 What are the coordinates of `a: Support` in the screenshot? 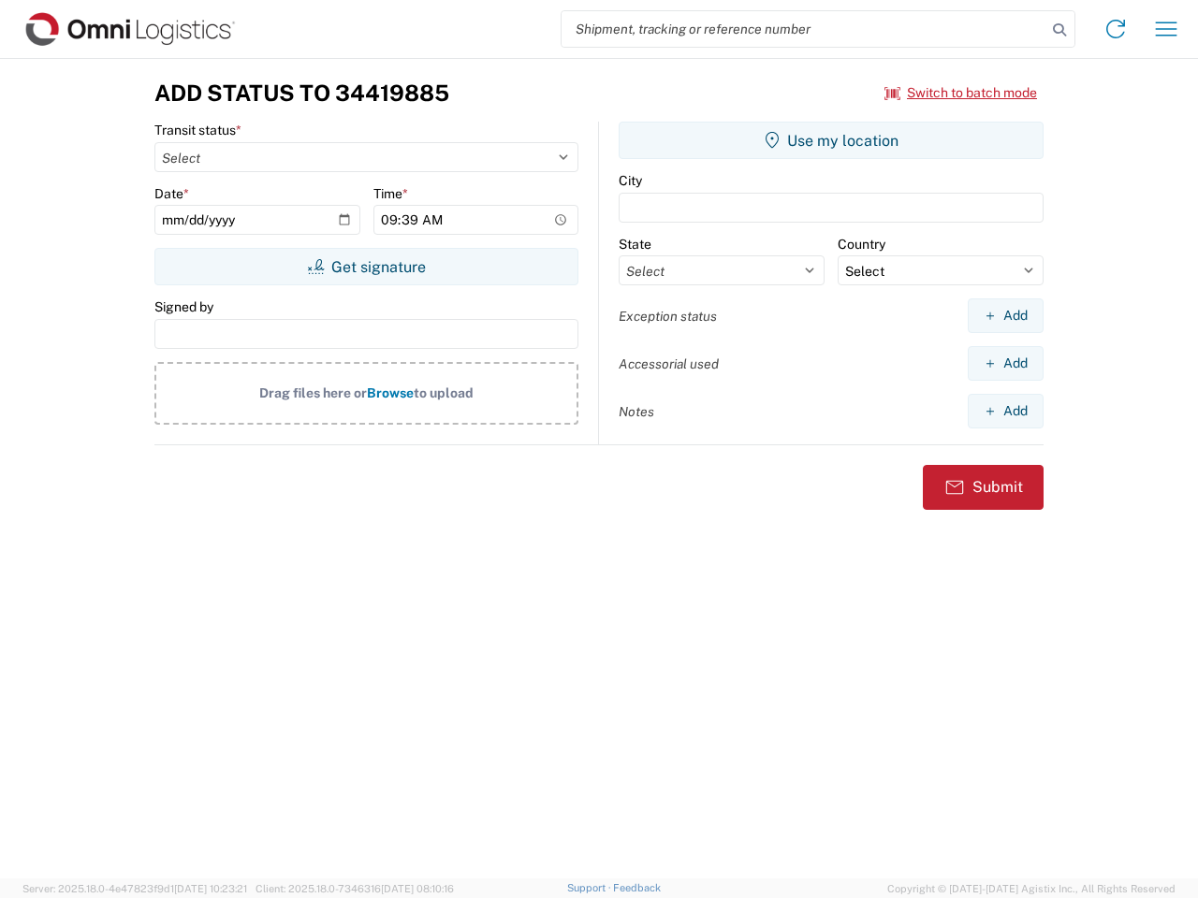 It's located at (590, 888).